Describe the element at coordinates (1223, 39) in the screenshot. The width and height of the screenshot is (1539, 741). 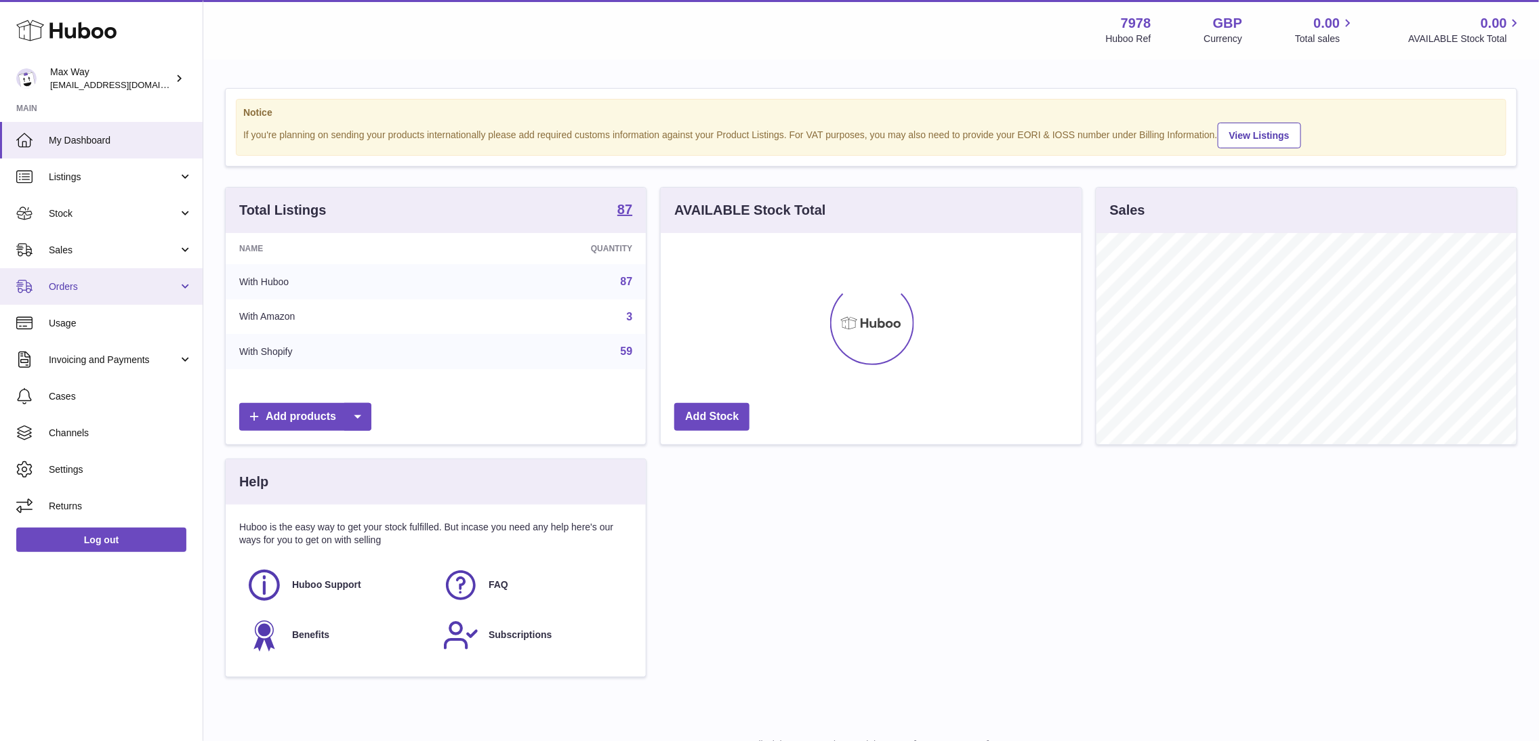
I see `div: Currency` at that location.